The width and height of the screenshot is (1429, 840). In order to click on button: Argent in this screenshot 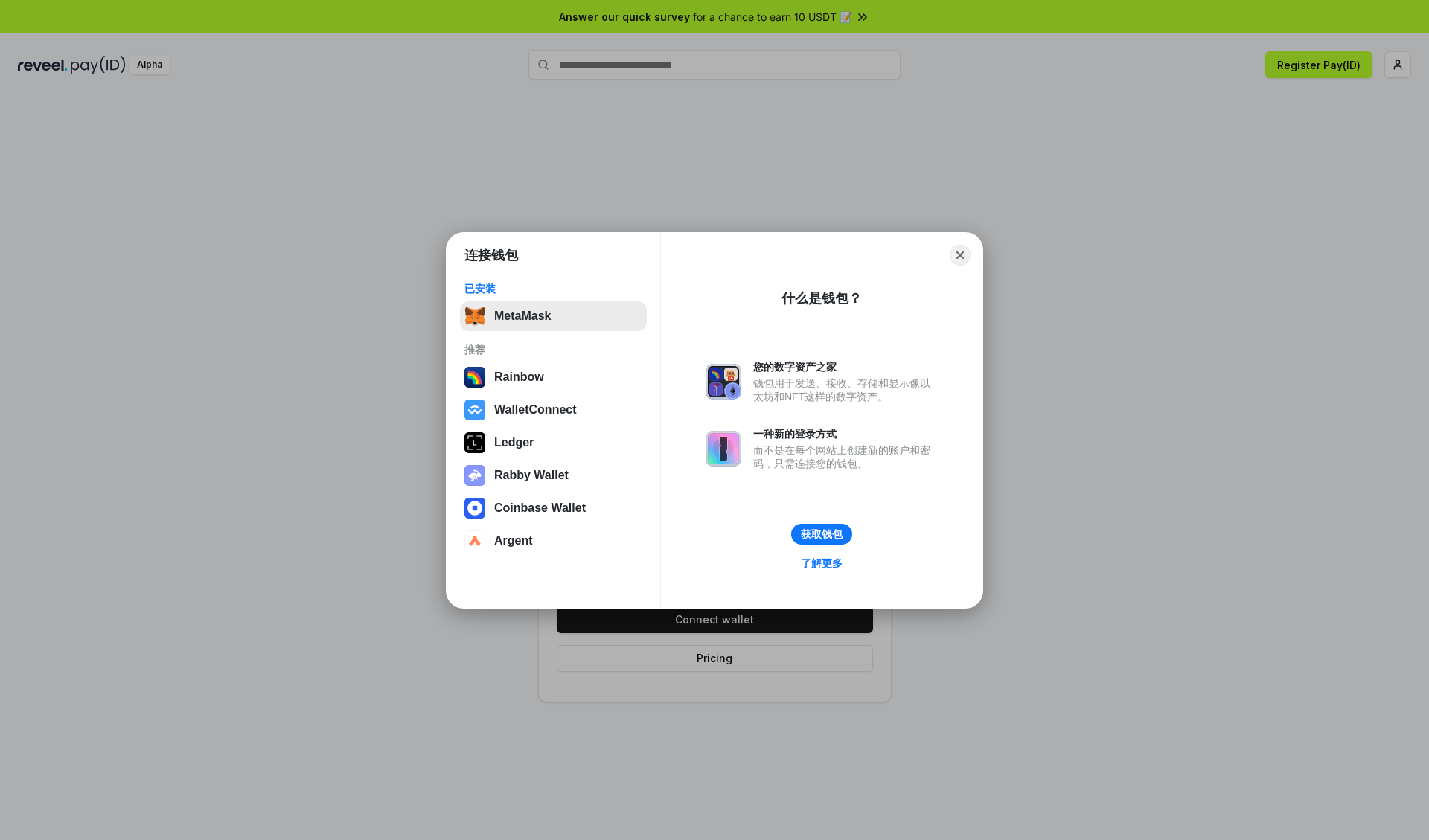, I will do `click(553, 541)`.